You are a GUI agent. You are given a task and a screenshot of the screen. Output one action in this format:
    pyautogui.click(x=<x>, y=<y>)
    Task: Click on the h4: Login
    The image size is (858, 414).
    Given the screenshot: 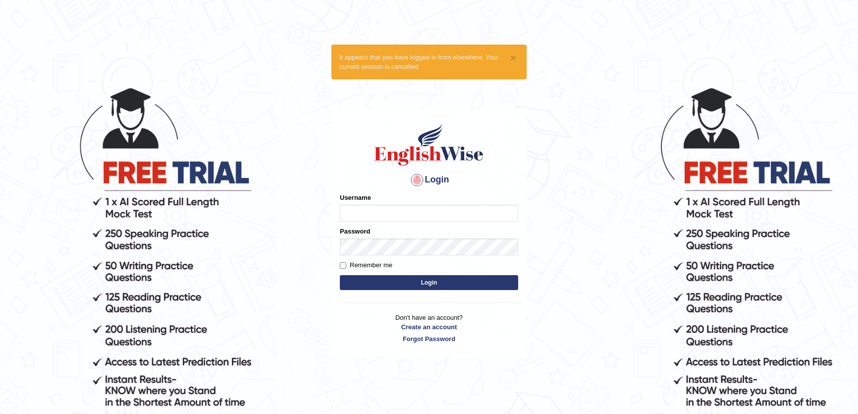 What is the action you would take?
    pyautogui.click(x=429, y=180)
    